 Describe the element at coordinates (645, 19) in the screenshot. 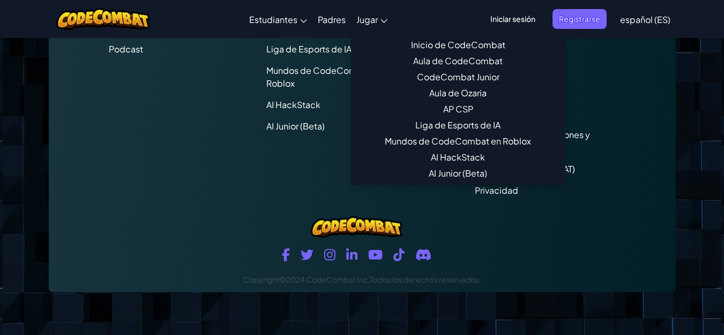

I see `span: español (ES)` at that location.